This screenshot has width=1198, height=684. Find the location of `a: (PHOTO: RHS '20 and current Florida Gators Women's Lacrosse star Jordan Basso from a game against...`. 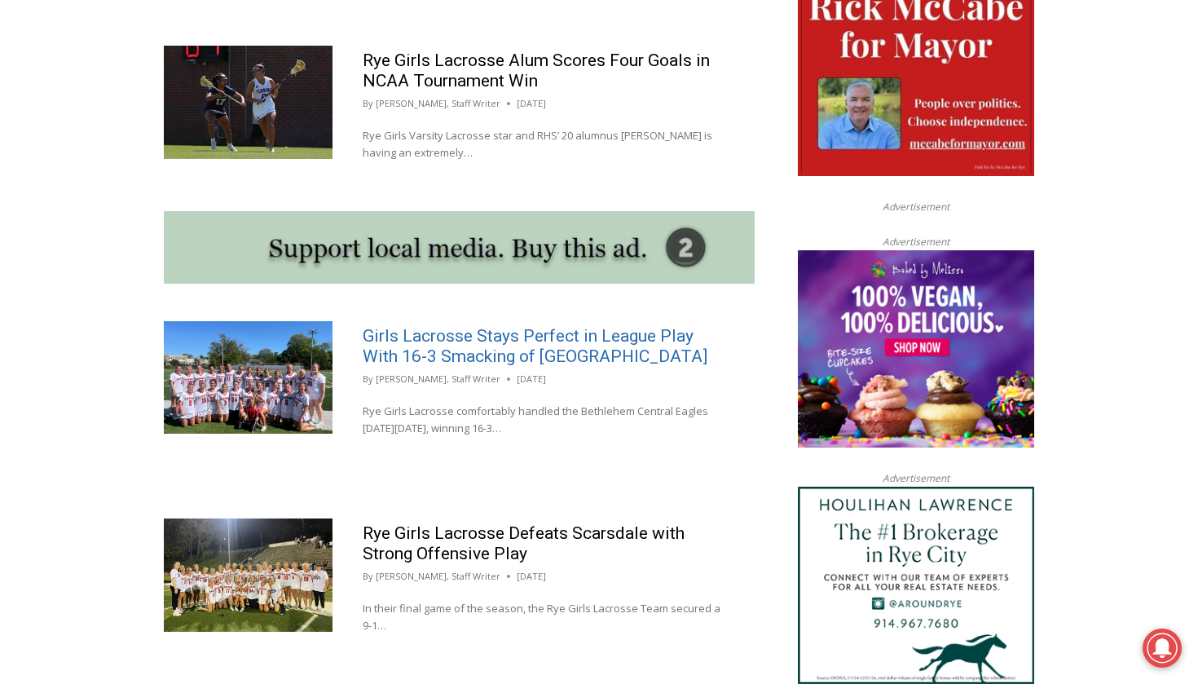

a: (PHOTO: RHS '20 and current Florida Gators Women's Lacrosse star Jordan Basso from a game against... is located at coordinates (248, 102).